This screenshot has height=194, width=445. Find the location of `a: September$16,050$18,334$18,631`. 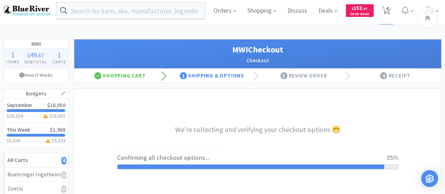

a: September$16,050$18,334$18,631 is located at coordinates (36, 111).